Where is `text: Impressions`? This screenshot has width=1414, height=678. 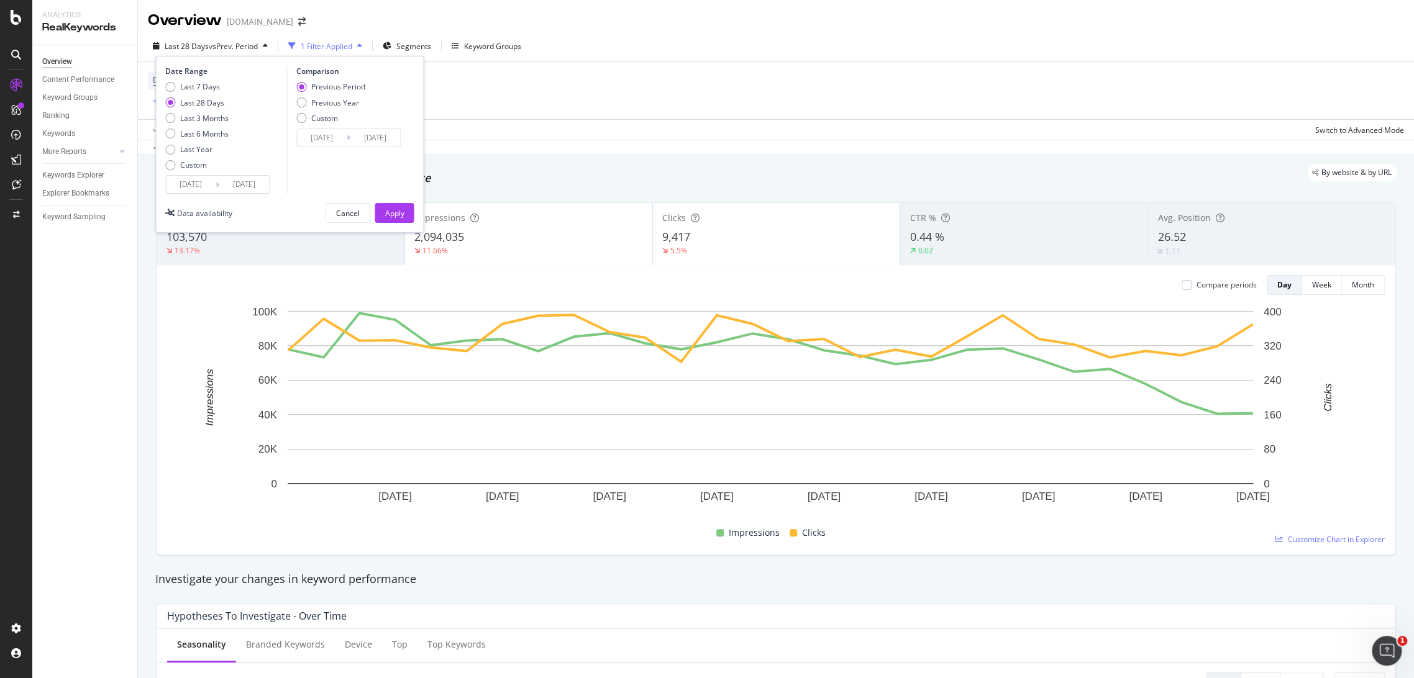
text: Impressions is located at coordinates (209, 398).